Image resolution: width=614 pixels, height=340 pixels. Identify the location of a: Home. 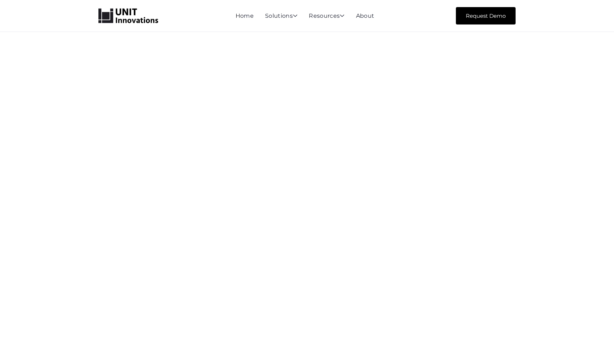
(244, 16).